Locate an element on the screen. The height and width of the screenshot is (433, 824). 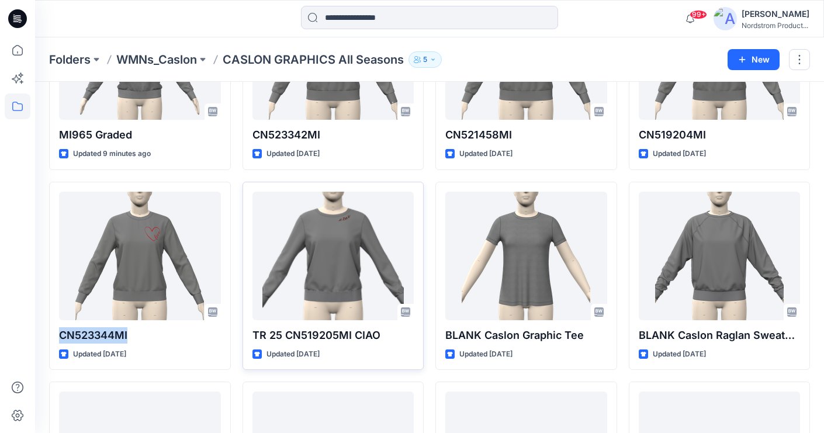
button: New is located at coordinates (753, 60).